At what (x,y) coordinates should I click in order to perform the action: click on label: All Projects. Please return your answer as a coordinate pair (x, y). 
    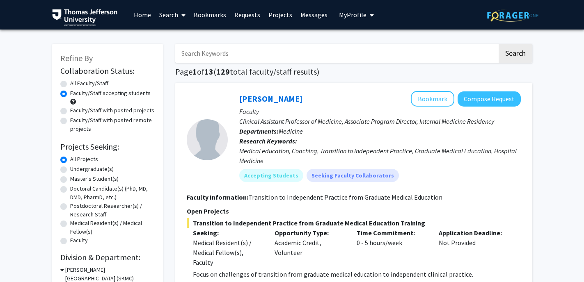
    Looking at the image, I should click on (84, 159).